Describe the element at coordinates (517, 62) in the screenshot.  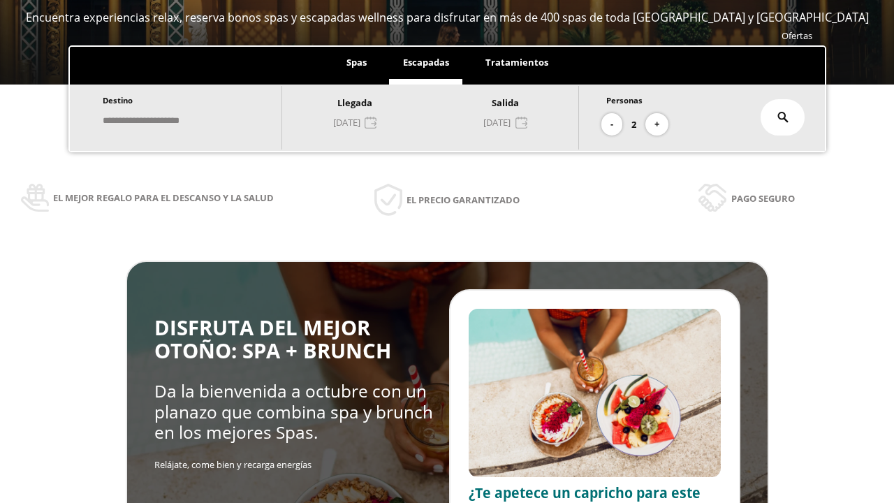
I see `span: Tratamientos` at that location.